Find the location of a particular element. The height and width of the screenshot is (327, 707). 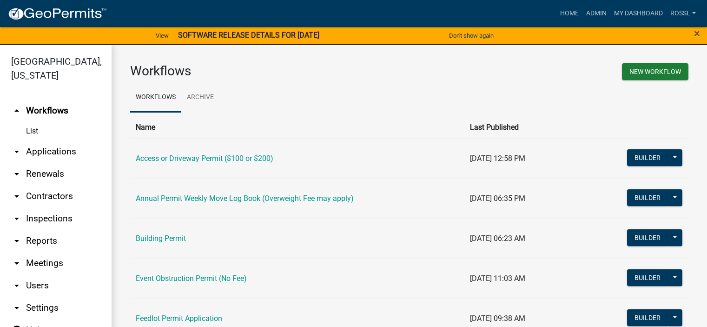

a: Home is located at coordinates (569, 13).